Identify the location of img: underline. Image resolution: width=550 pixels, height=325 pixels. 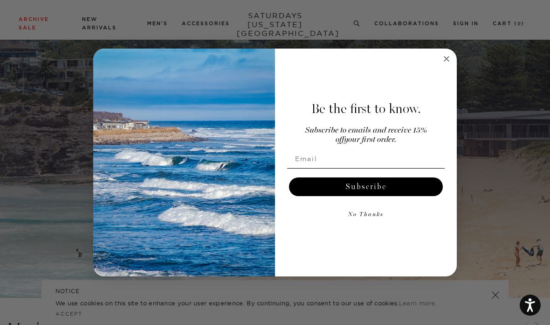
(366, 168).